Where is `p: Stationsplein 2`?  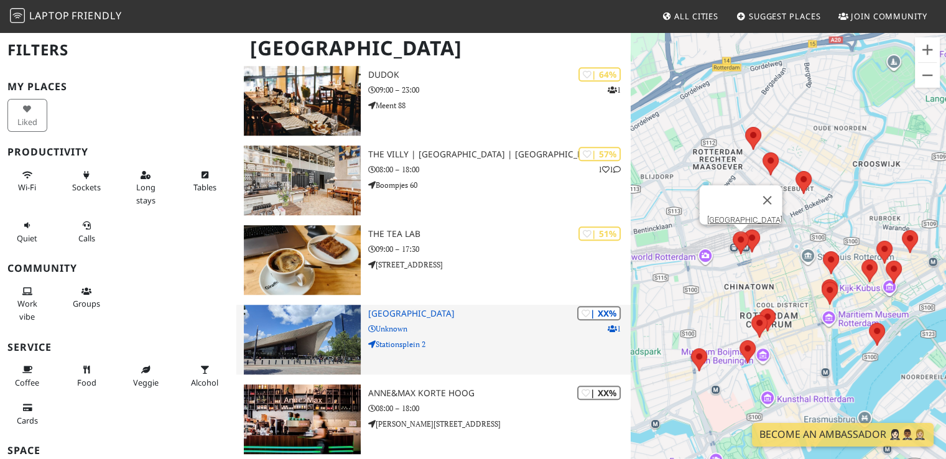 p: Stationsplein 2 is located at coordinates (500, 344).